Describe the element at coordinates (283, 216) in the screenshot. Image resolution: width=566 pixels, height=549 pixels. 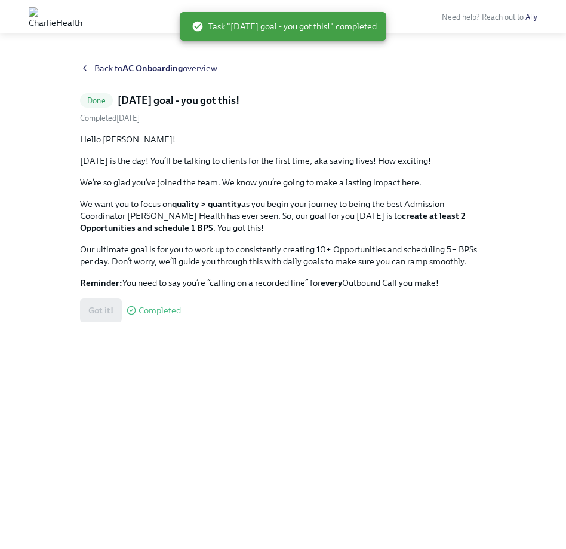
I see `p: We want you to focus on as you begin your journey to being the best Admission Coordinator [PERSON...` at that location.